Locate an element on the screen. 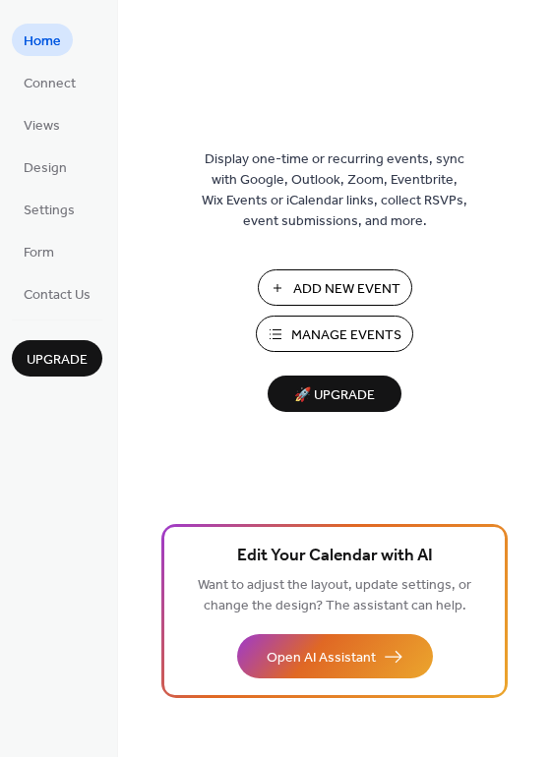 The height and width of the screenshot is (757, 551). button: Add New Event is located at coordinates (334, 287).